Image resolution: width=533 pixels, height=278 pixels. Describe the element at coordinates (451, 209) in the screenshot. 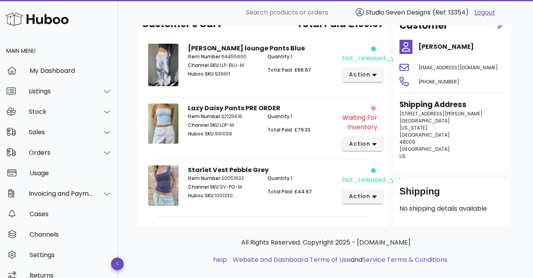

I see `p: No shipping details available` at that location.